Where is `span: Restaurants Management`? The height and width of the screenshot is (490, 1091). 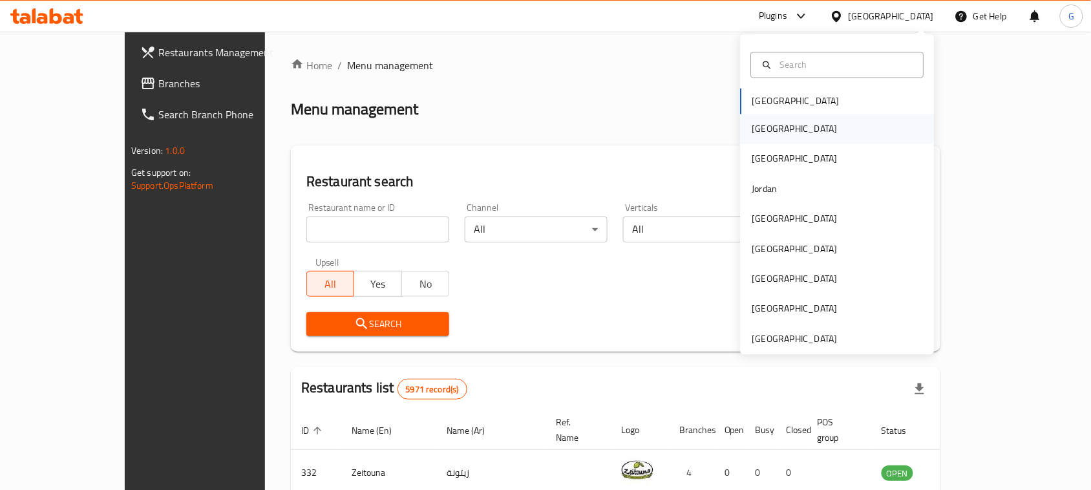 span: Restaurants Management is located at coordinates (227, 52).